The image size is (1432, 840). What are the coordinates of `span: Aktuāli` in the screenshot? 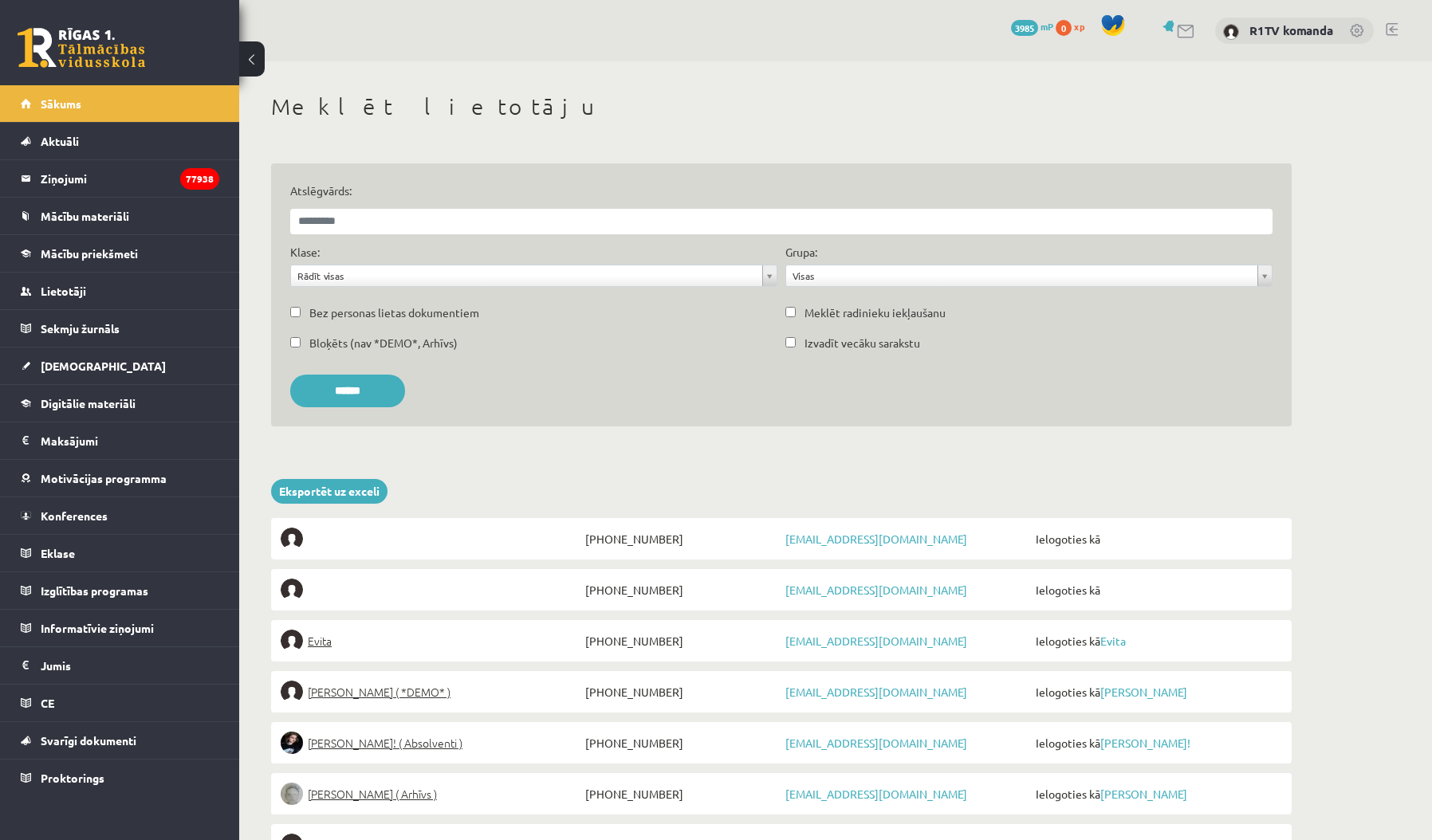 It's located at (60, 141).